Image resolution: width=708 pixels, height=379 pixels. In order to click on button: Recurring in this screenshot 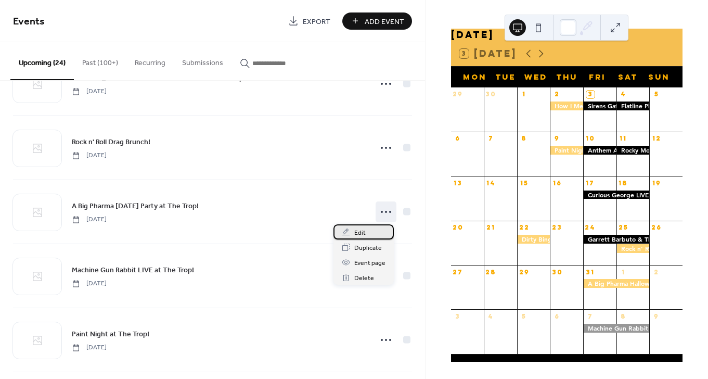, I will do `click(150, 60)`.